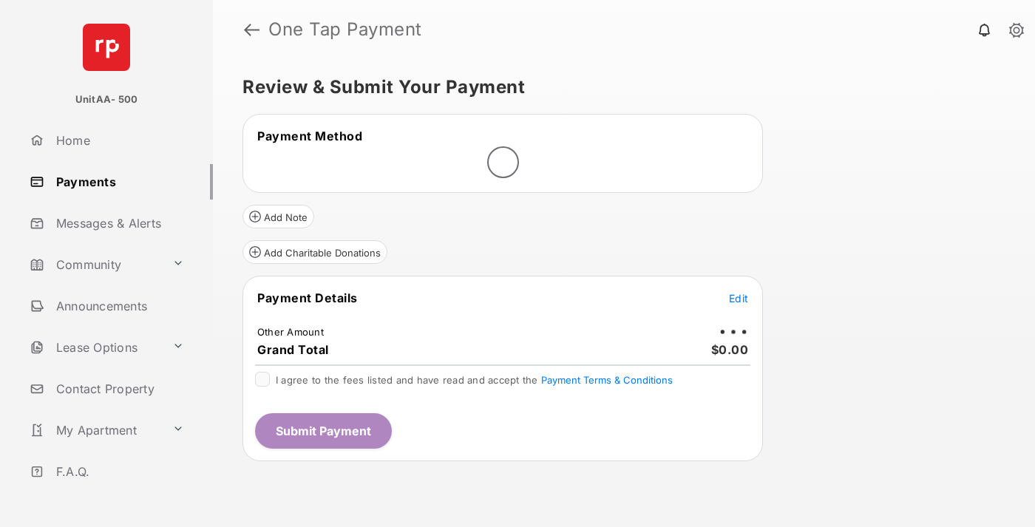 The height and width of the screenshot is (527, 1035). I want to click on button: Add Note, so click(278, 217).